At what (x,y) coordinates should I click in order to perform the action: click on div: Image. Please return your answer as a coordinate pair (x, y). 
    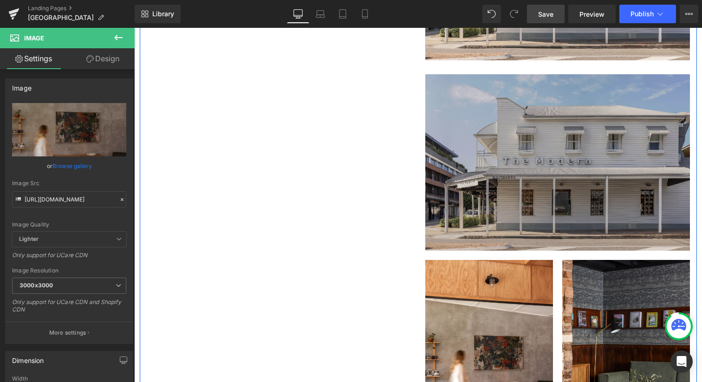
    Looking at the image, I should click on (22, 85).